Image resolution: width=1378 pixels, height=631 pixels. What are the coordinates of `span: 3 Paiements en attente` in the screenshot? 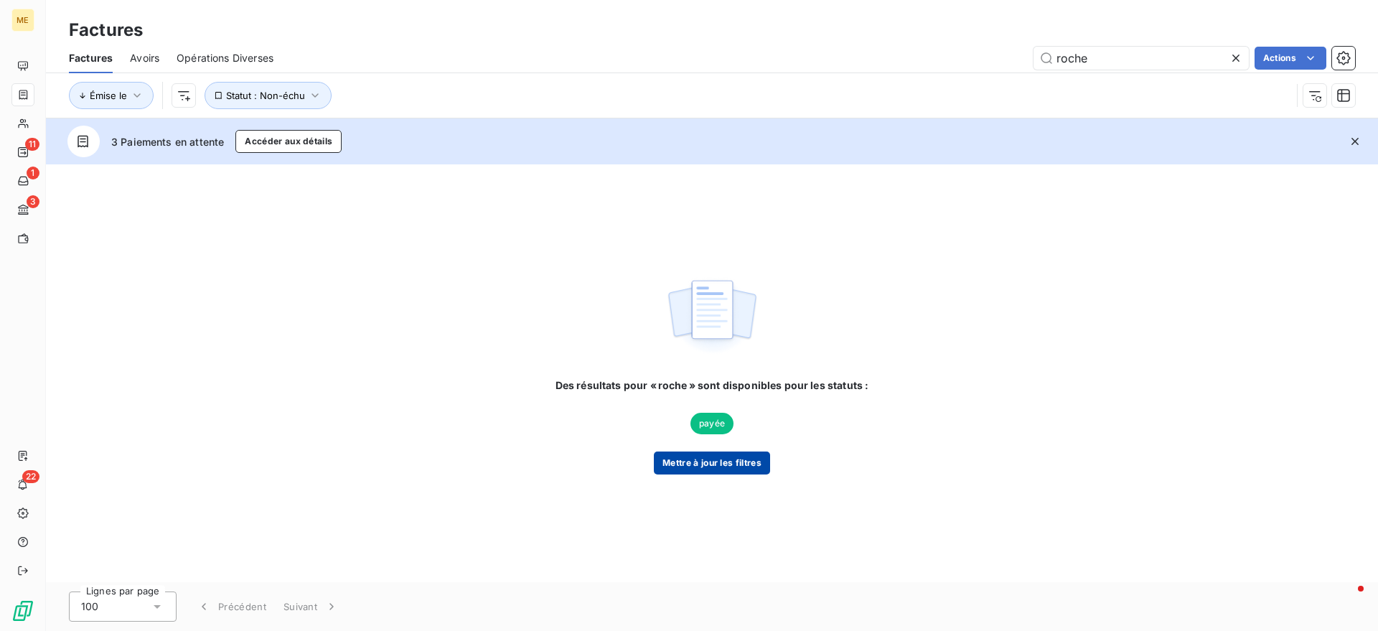 It's located at (167, 141).